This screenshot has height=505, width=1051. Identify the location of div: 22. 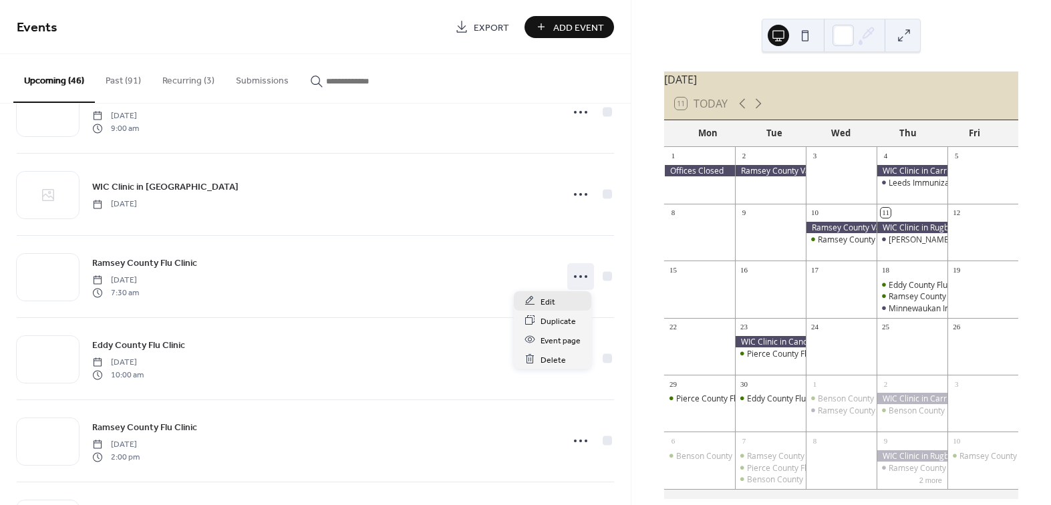
(673, 327).